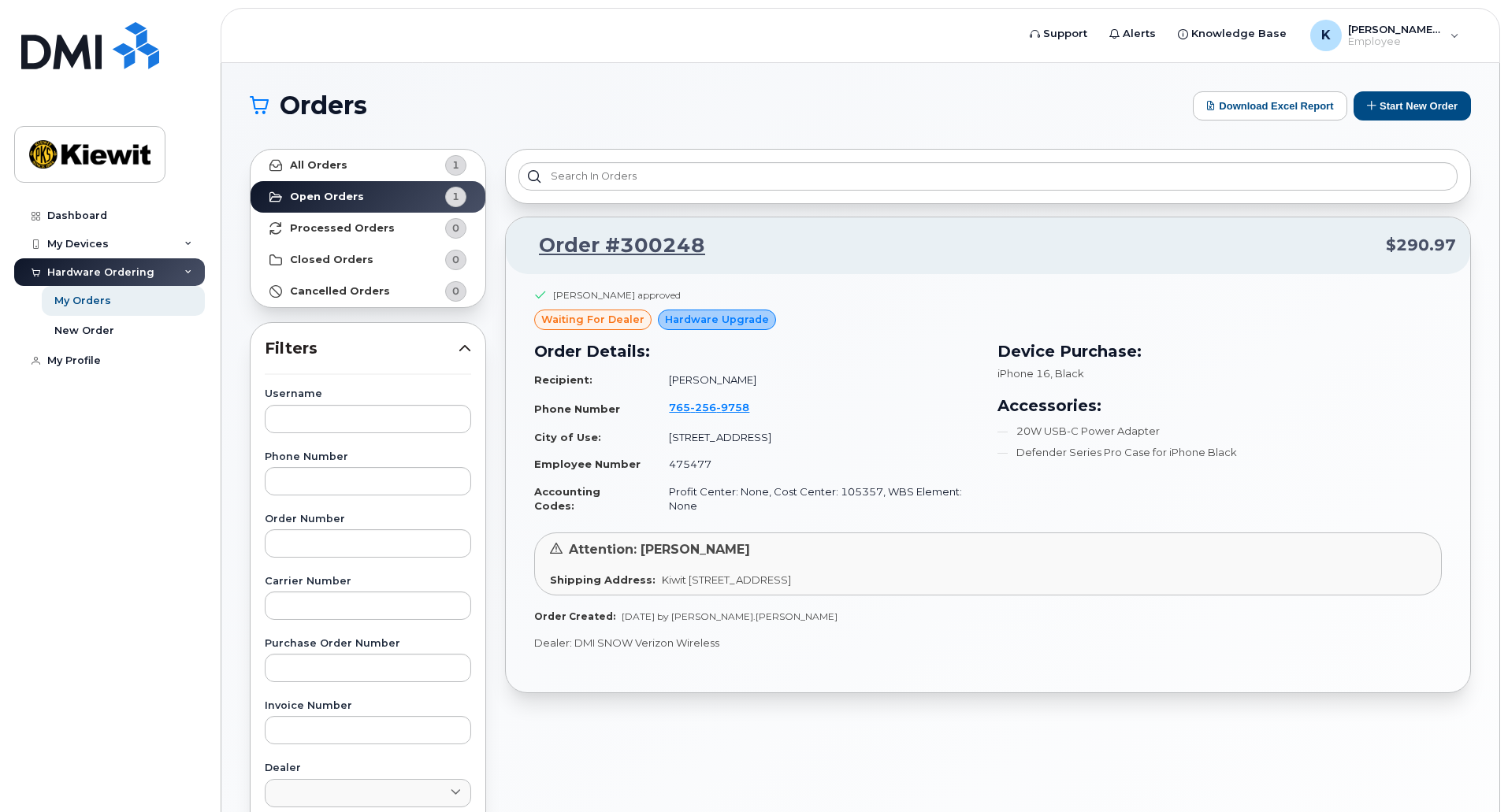 Image resolution: width=1508 pixels, height=812 pixels. I want to click on a: Start New Order, so click(1411, 106).